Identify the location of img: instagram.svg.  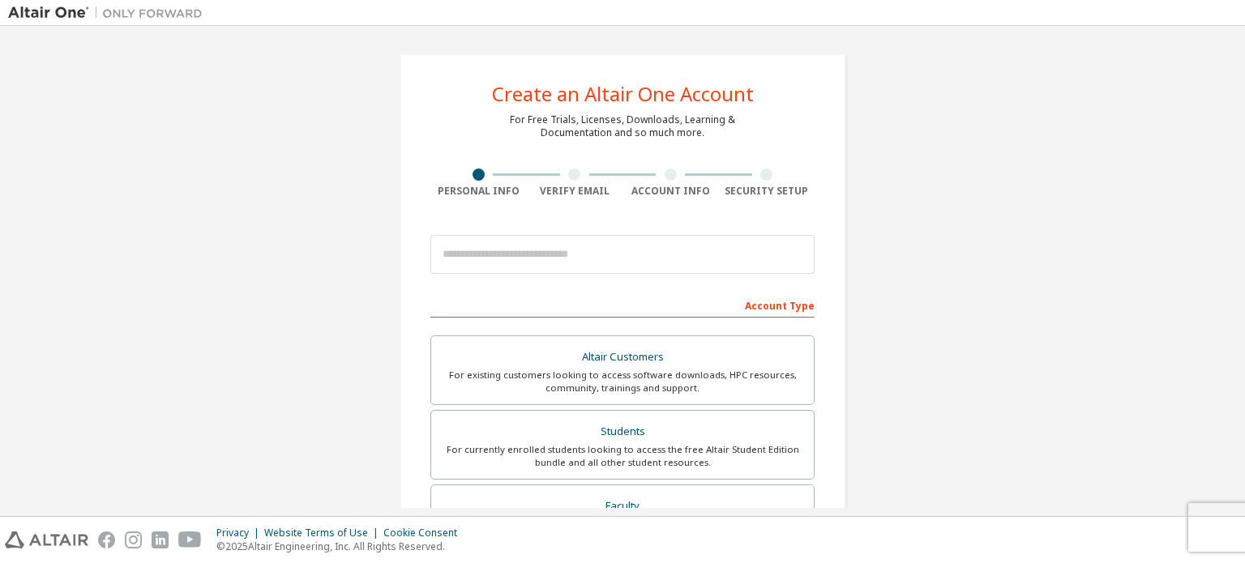
(133, 540).